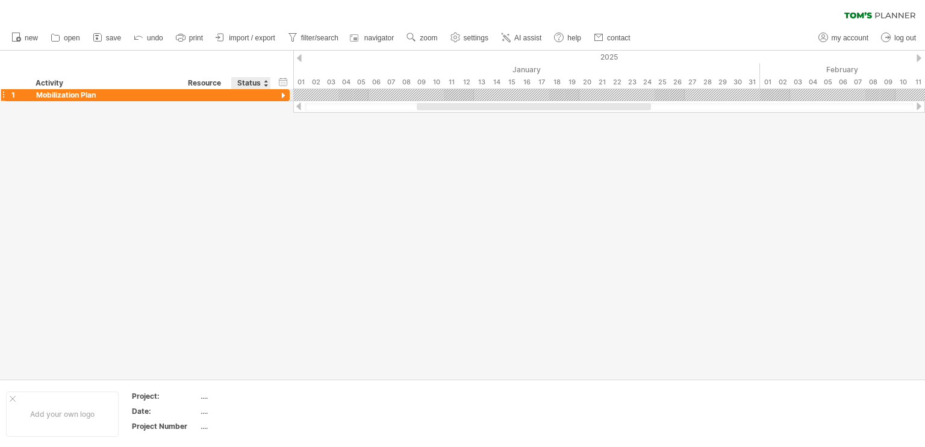 This screenshot has width=925, height=447. What do you see at coordinates (905, 38) in the screenshot?
I see `span: log out` at bounding box center [905, 38].